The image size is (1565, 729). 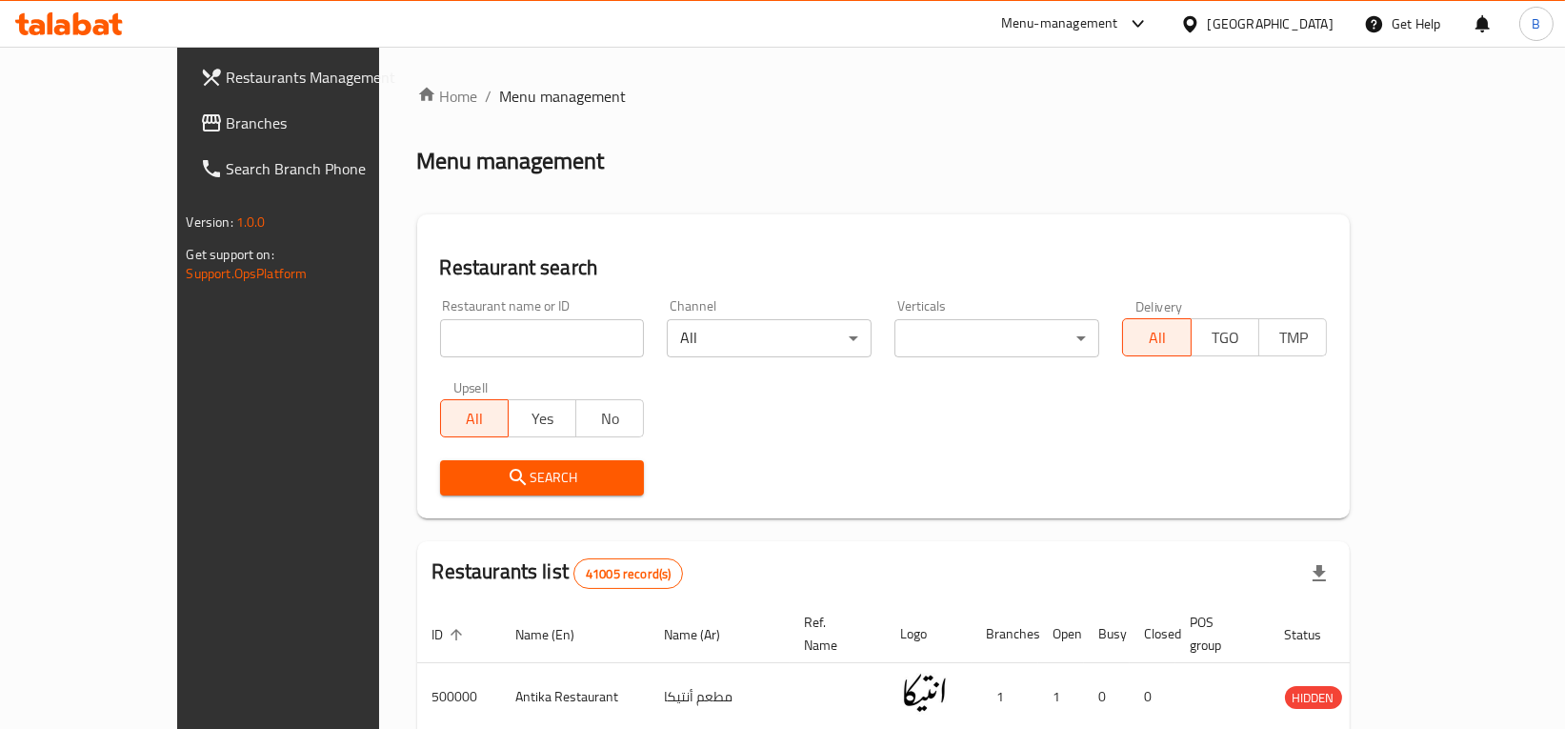 I want to click on div: All, so click(x=769, y=338).